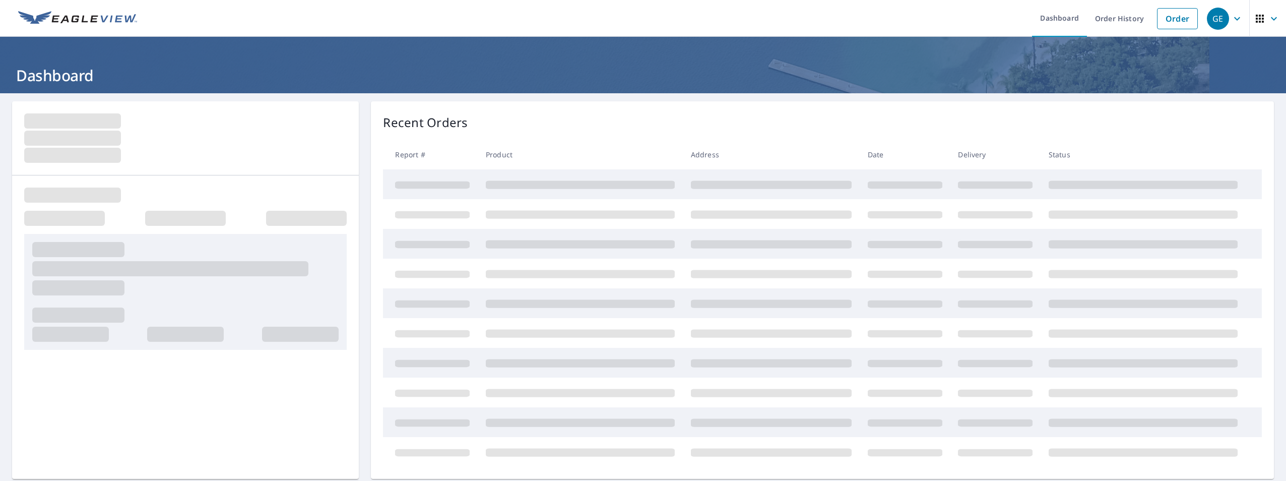  I want to click on th: Product, so click(580, 154).